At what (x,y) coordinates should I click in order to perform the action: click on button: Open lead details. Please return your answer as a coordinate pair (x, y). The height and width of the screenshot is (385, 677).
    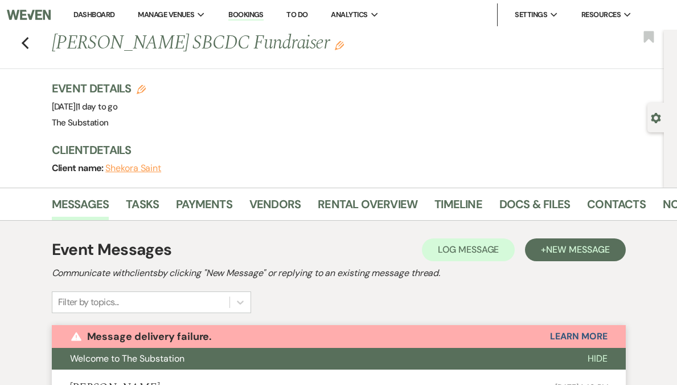
    Looking at the image, I should click on (656, 117).